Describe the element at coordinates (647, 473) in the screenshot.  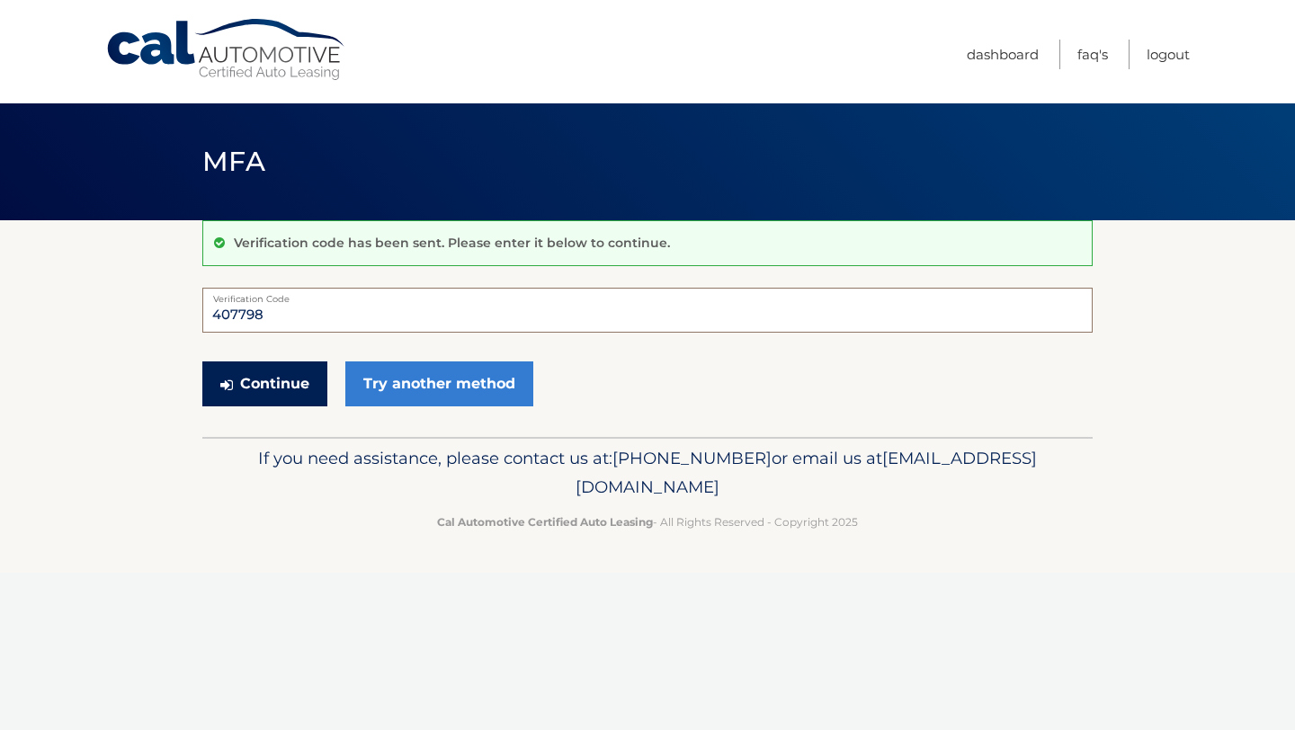
I see `p: If you need assistance, please contact us at: or email us at` at that location.